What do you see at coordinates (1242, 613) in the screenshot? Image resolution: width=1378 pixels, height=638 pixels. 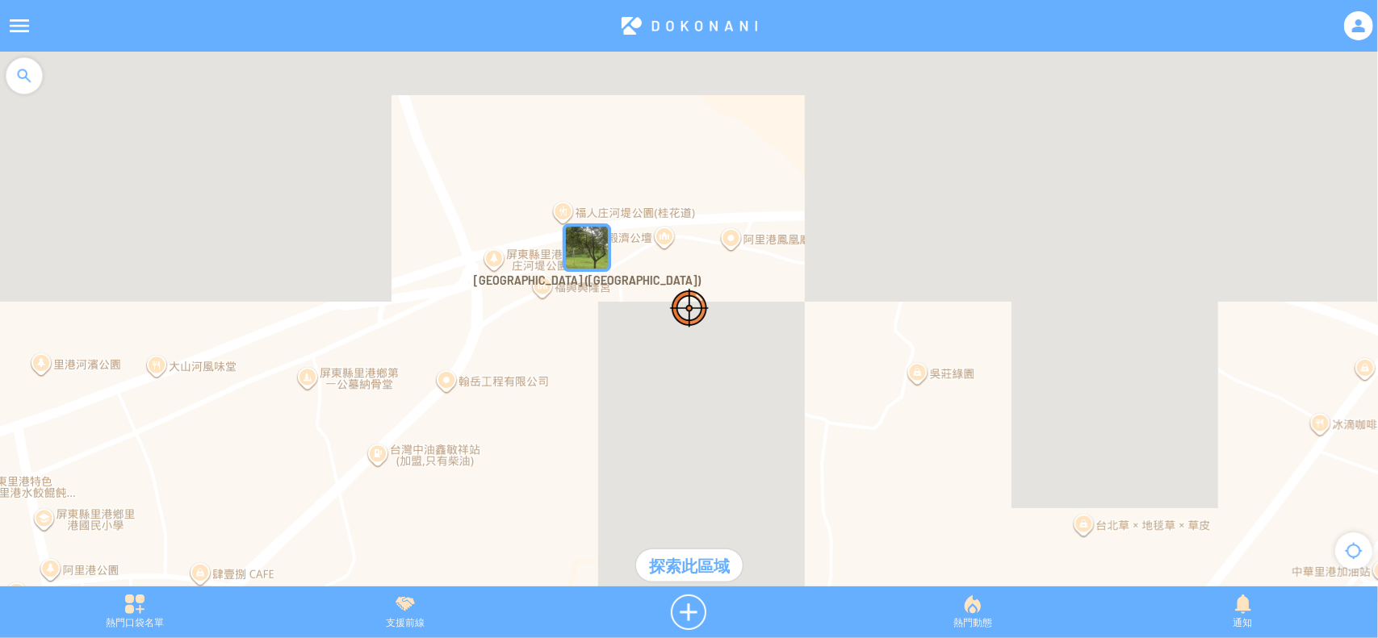 I see `div: 通知` at bounding box center [1242, 613].